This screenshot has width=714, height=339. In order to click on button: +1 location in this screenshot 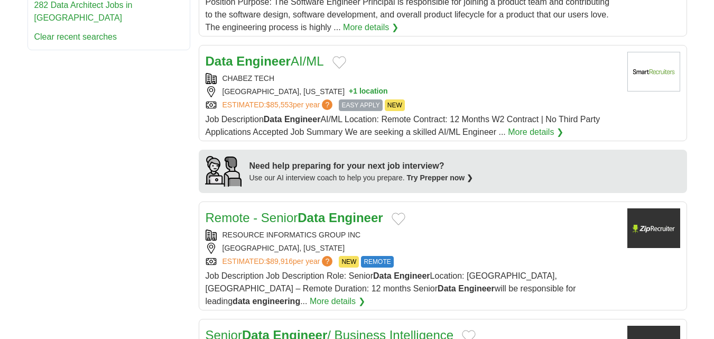, I will do `click(368, 91)`.